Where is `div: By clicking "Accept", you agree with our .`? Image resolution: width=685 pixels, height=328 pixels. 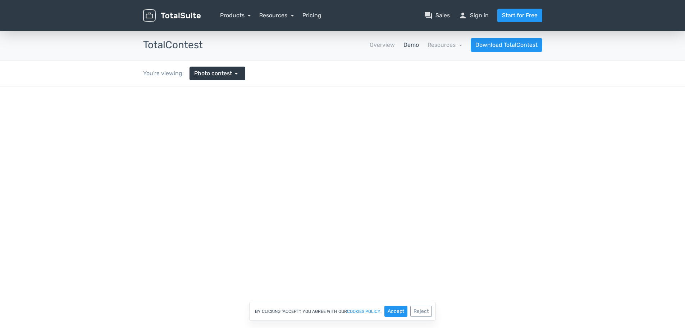
div: By clicking "Accept", you agree with our . is located at coordinates (342, 311).